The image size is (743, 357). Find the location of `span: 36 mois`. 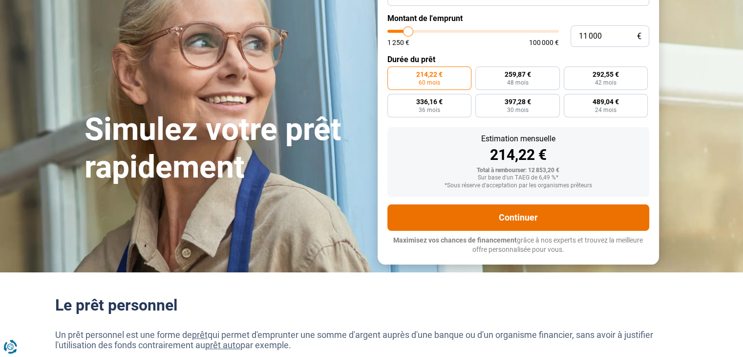

span: 36 mois is located at coordinates (430, 110).